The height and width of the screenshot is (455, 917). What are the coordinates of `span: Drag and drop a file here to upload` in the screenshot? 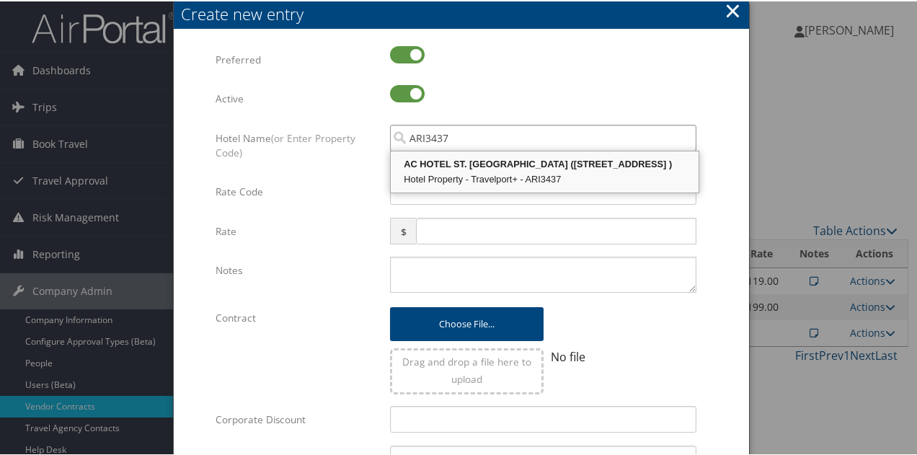 It's located at (467, 368).